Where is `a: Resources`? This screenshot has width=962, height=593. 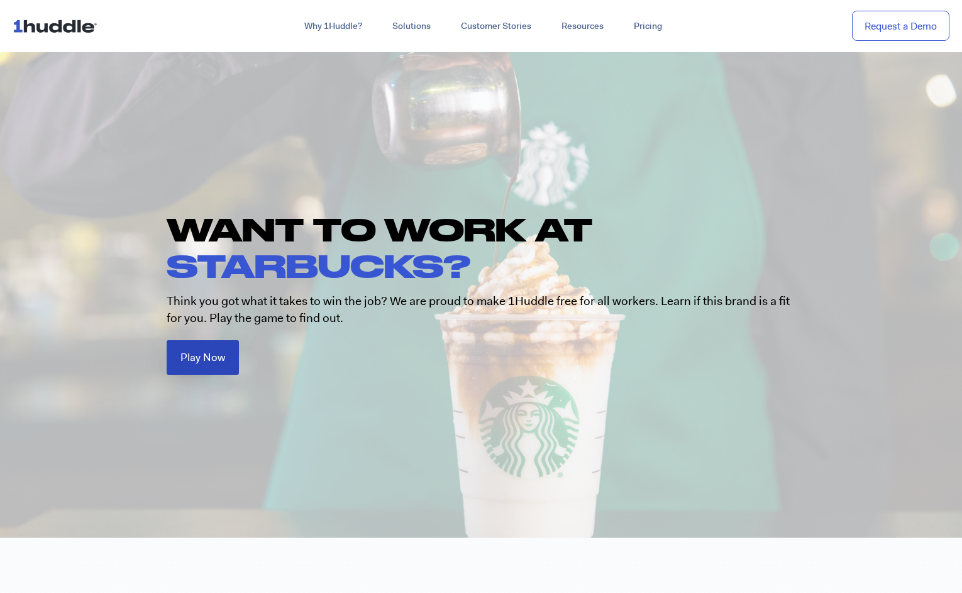 a: Resources is located at coordinates (582, 26).